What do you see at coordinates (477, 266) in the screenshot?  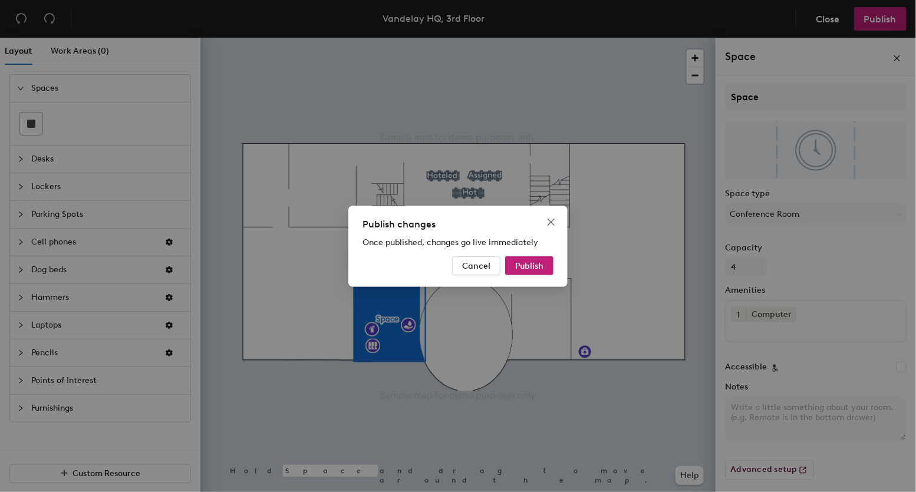 I see `button: Cancel` at bounding box center [477, 266].